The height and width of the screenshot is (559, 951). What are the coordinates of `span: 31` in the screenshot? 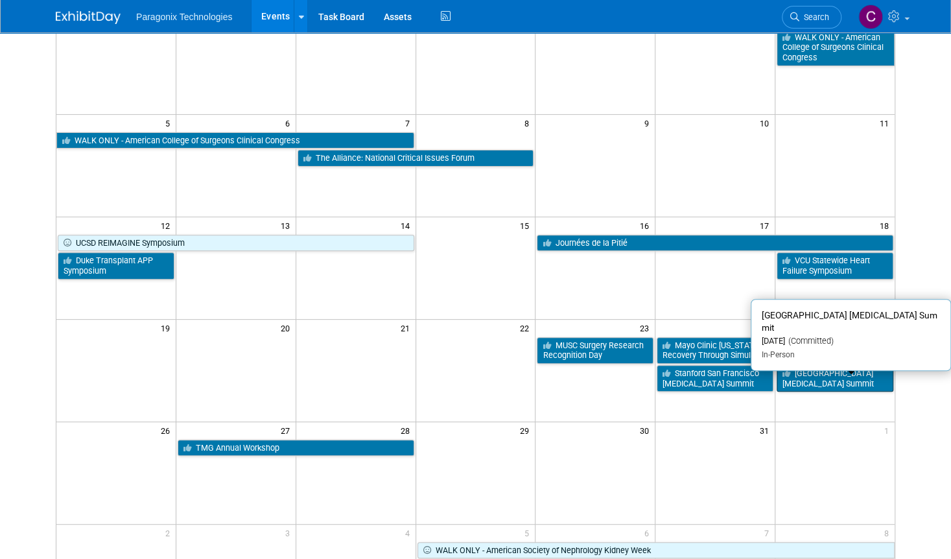 It's located at (766, 430).